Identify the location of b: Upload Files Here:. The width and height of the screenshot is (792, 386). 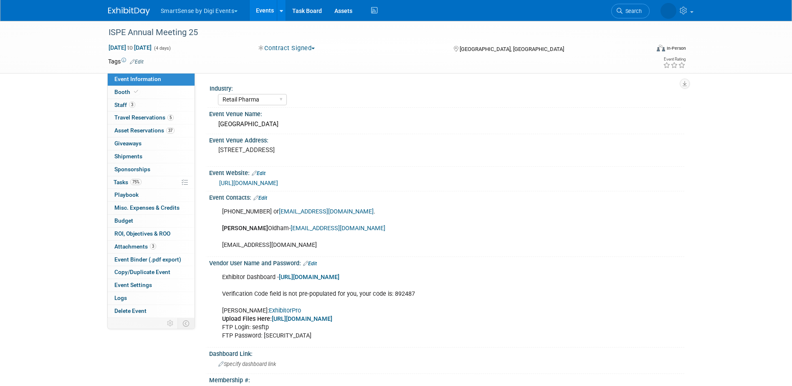
(247, 319).